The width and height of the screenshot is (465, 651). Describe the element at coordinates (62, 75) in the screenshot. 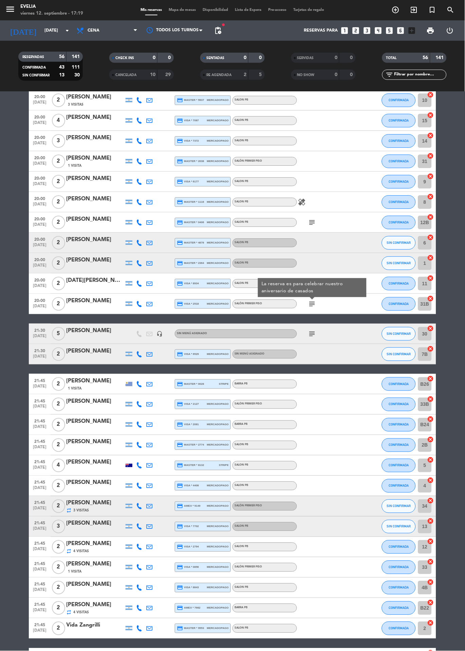

I see `strong: 13` at that location.